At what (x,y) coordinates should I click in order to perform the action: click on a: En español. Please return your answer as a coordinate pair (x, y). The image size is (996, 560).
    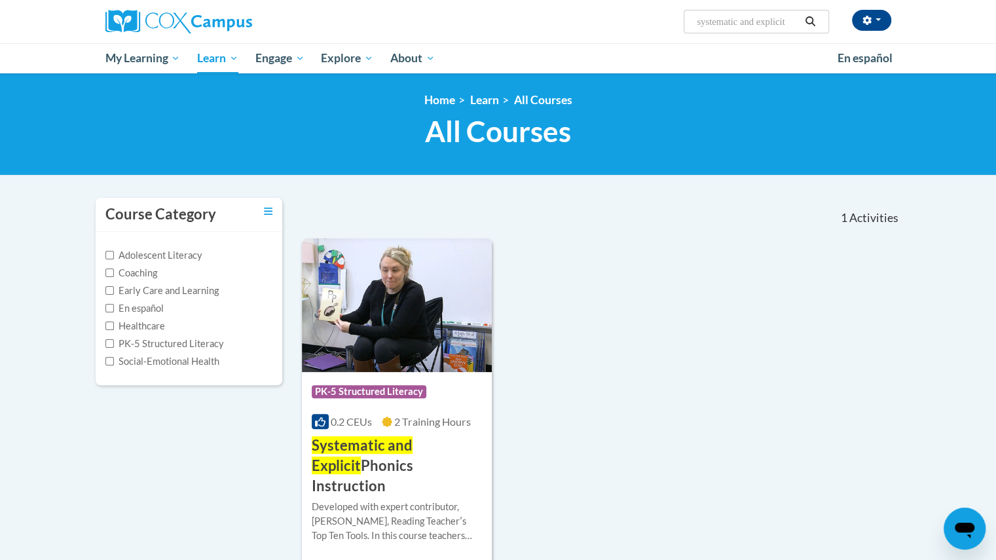
    Looking at the image, I should click on (865, 58).